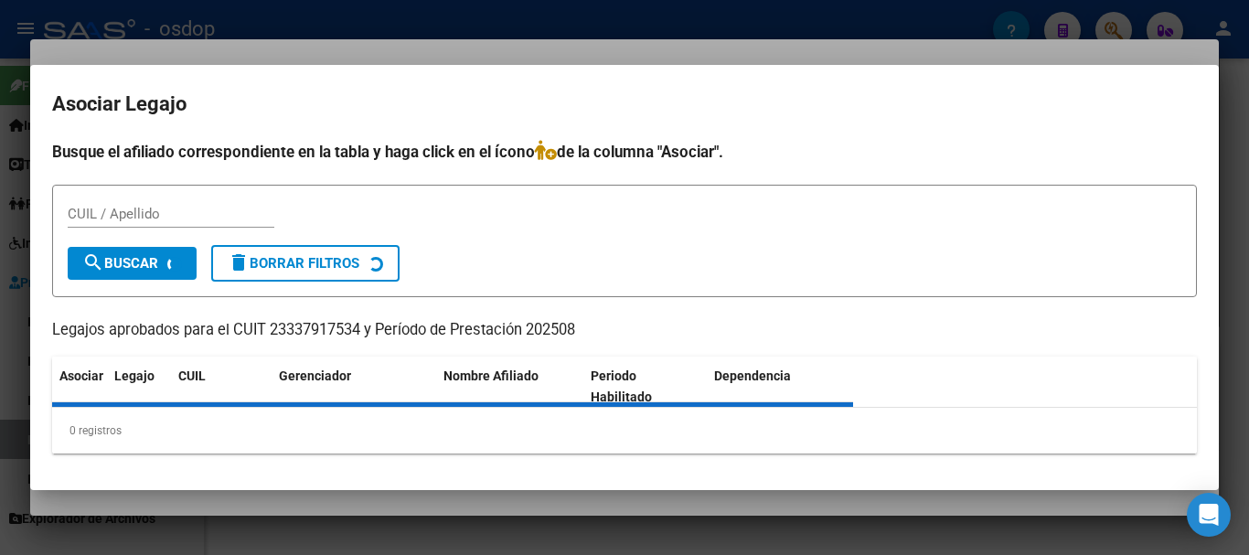  Describe the element at coordinates (132, 263) in the screenshot. I see `button: Buscar` at that location.